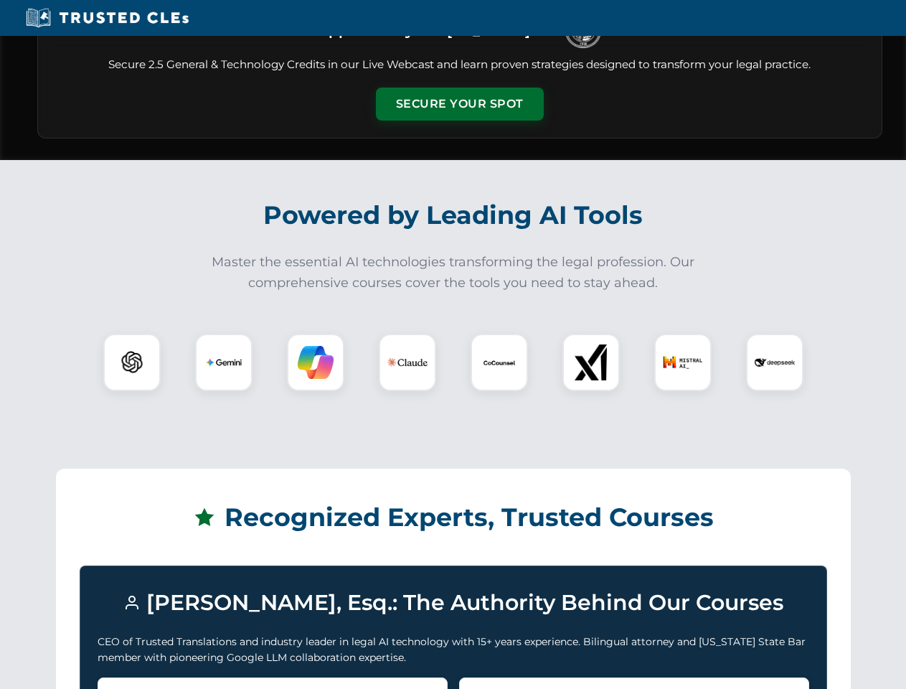 This screenshot has height=689, width=906. Describe the element at coordinates (453, 649) in the screenshot. I see `p: CEO of Trusted Translations and industry leader in legal AI technology with 15+ years experience....` at that location.